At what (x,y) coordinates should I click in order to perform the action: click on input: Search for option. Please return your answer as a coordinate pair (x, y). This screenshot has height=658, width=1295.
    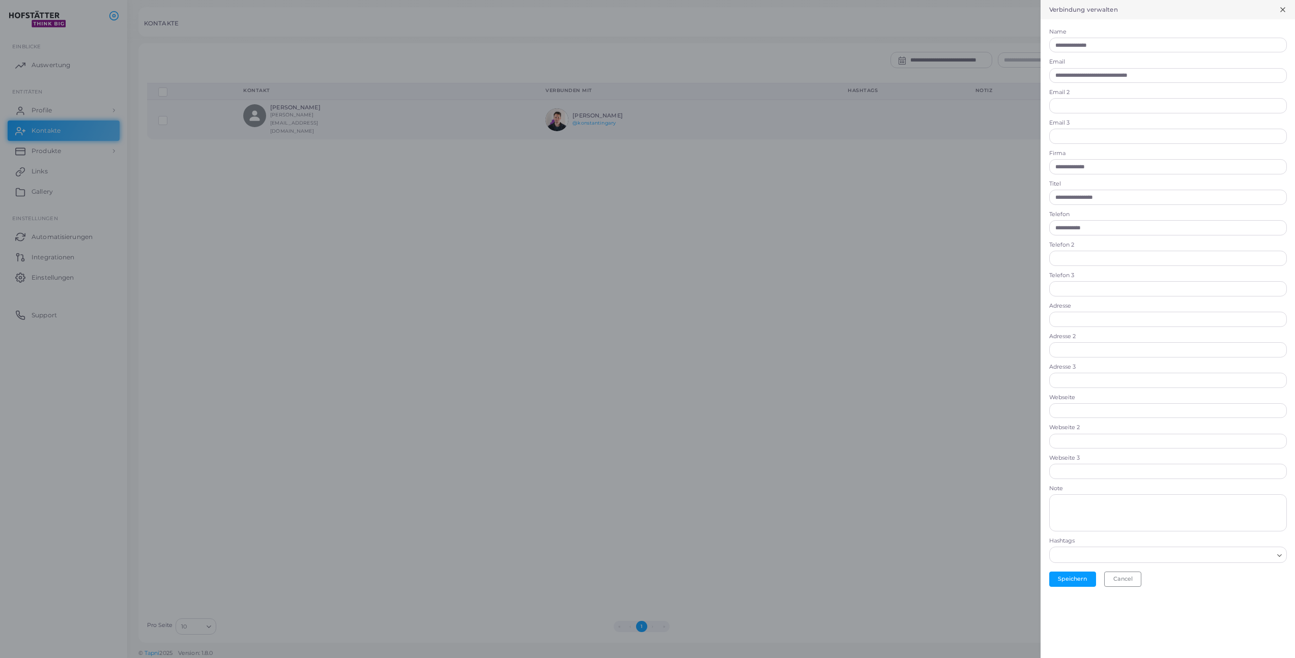
    Looking at the image, I should click on (1161, 555).